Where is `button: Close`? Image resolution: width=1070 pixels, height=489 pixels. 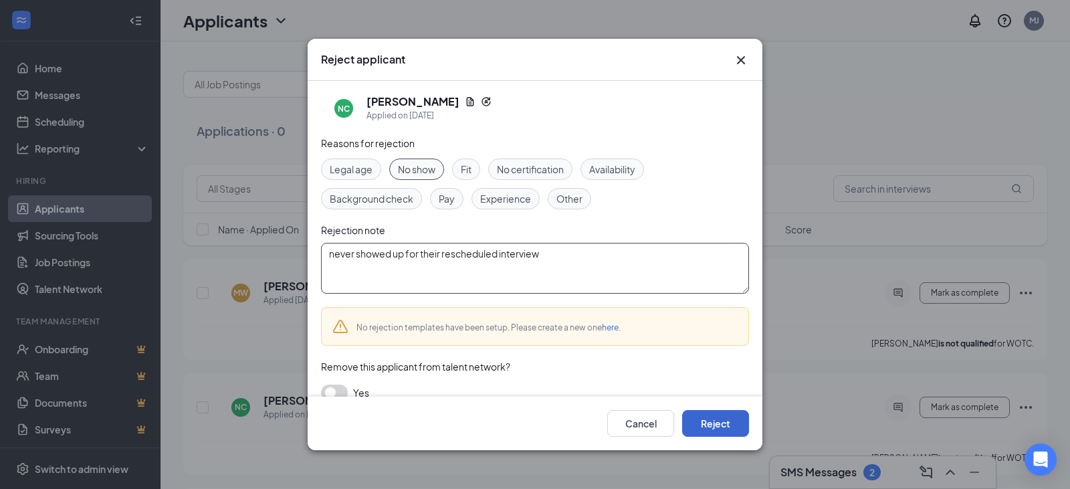
button: Close is located at coordinates (741, 60).